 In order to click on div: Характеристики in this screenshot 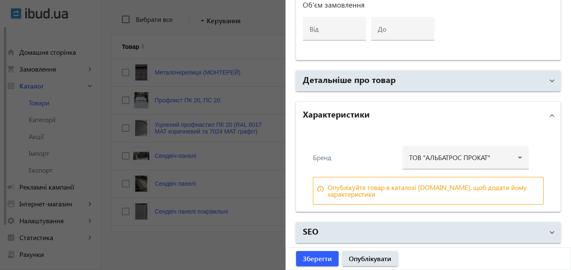, I will do `click(428, 170)`.